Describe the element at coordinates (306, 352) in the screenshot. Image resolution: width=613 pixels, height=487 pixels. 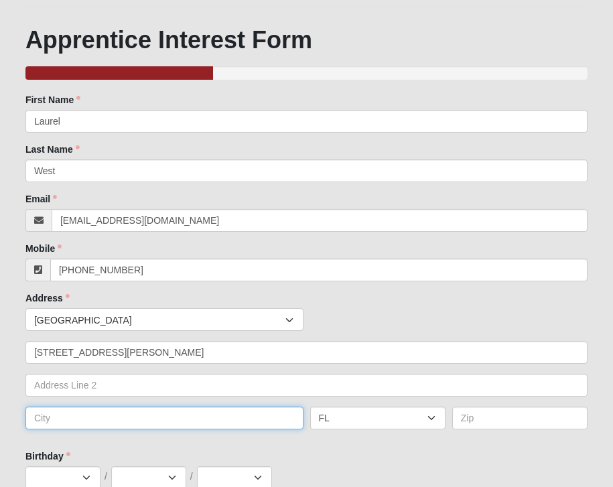
I see `input: Address Line 1` at that location.